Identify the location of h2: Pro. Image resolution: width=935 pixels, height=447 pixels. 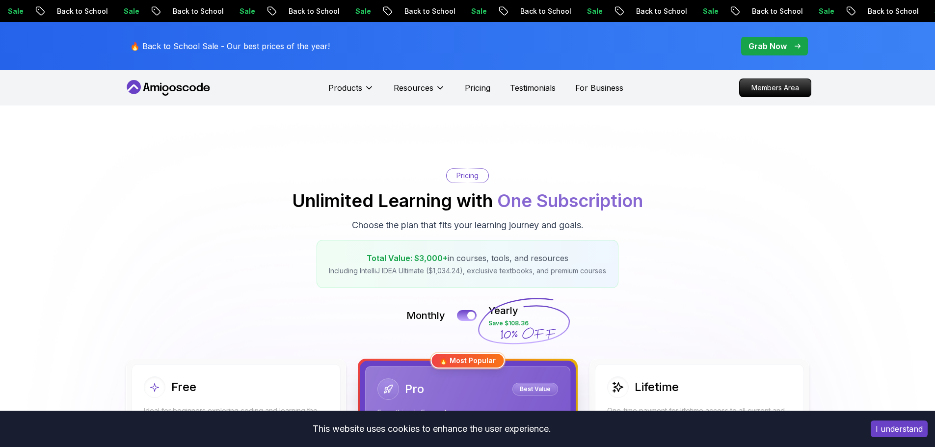
(414, 389).